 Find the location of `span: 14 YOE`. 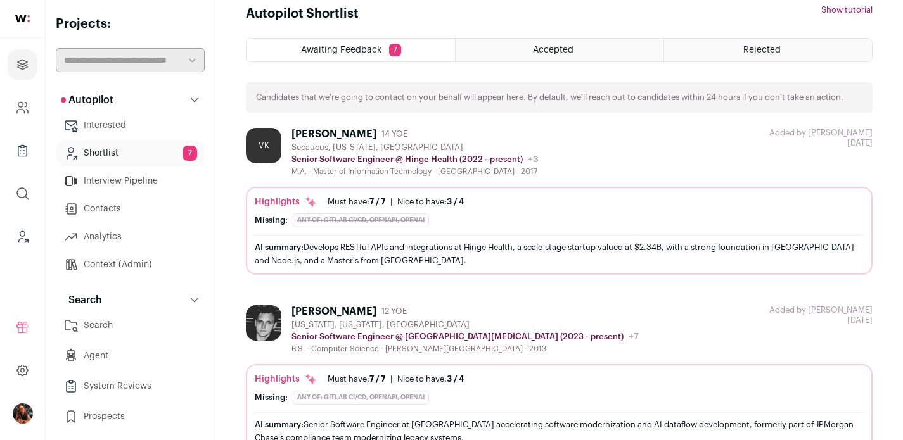

span: 14 YOE is located at coordinates (394, 134).